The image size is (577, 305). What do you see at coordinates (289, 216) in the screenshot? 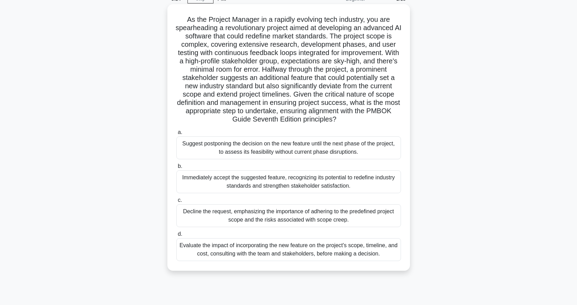
I see `div: Decline the request, emphasizing the importance of adhering to the predefined project scope and t...` at bounding box center [289, 216].